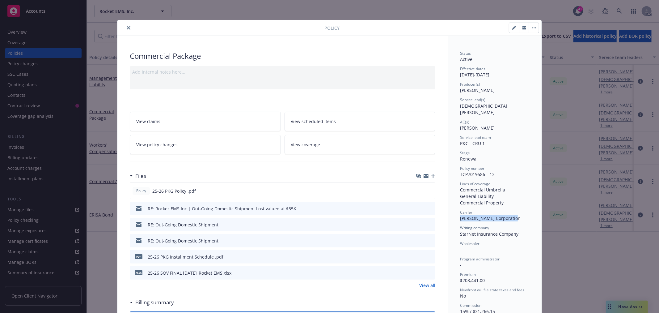 The width and height of the screenshot is (659, 313). Describe the element at coordinates (472, 143) in the screenshot. I see `span: P&C - CRU 1` at that location.